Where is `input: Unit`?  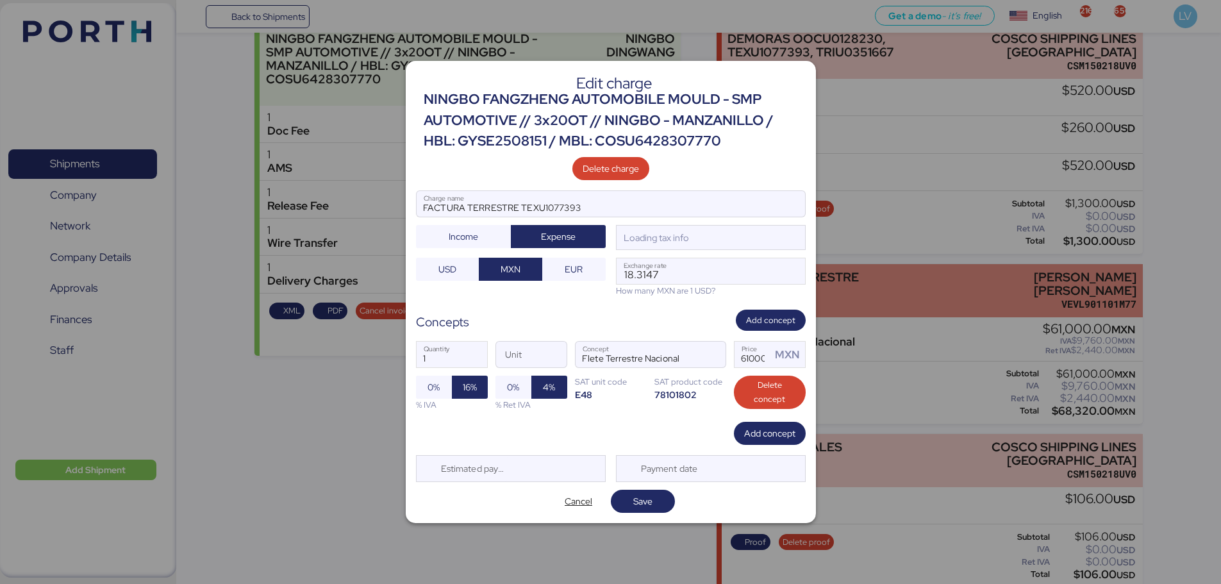
input: Unit is located at coordinates (531, 354).